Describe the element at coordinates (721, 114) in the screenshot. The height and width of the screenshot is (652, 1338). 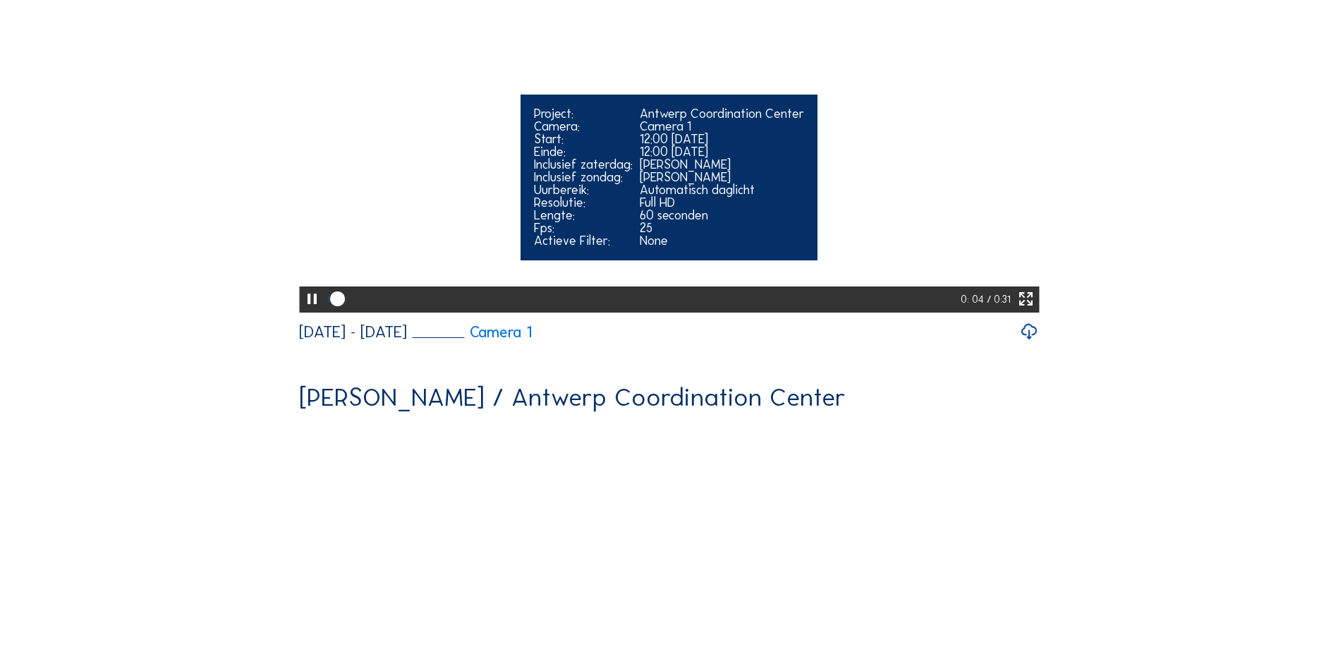
I see `div: Antwerp Coordination Center` at that location.